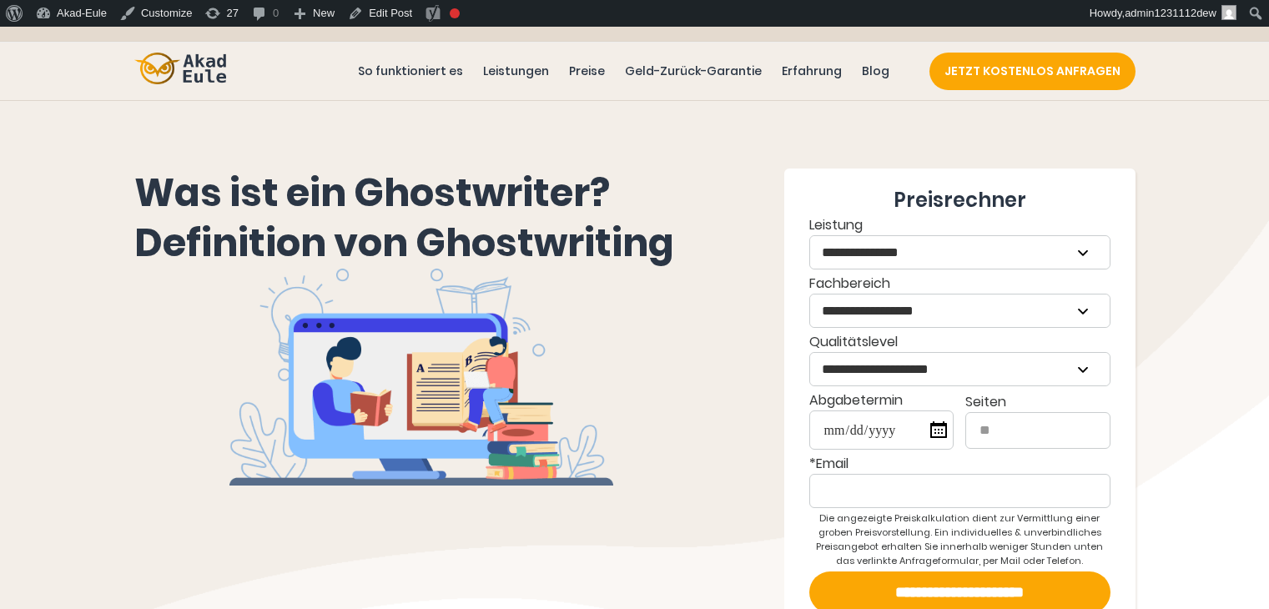 This screenshot has height=609, width=1269. I want to click on div: Focus keyphrase not set, so click(455, 13).